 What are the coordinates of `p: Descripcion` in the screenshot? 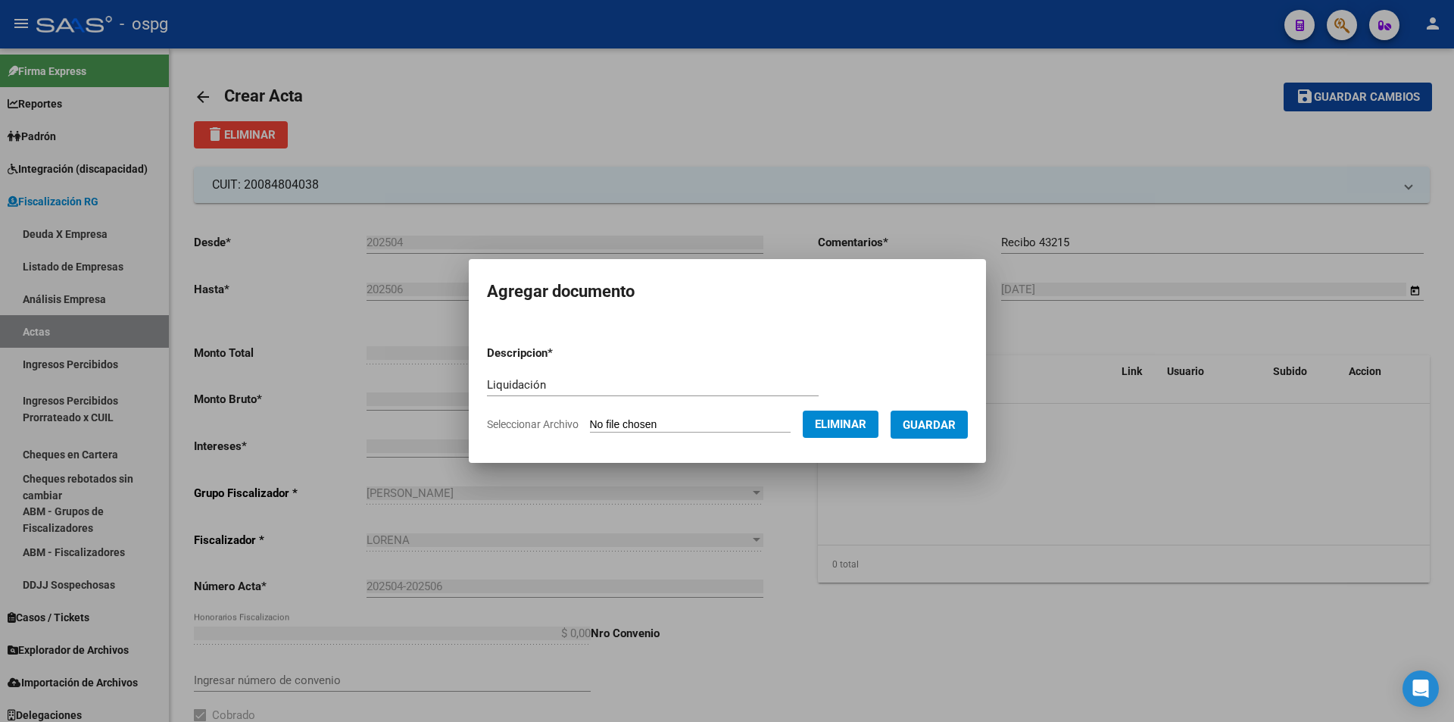 It's located at (559, 353).